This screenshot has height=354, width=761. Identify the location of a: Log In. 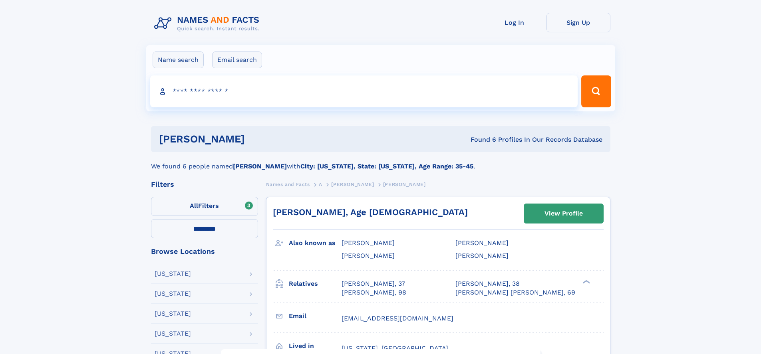
(514, 22).